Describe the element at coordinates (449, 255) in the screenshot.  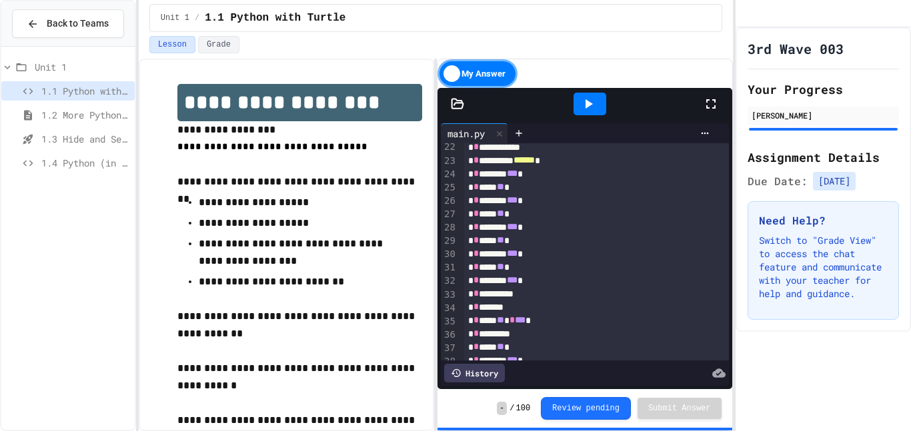
I see `div: 30` at that location.